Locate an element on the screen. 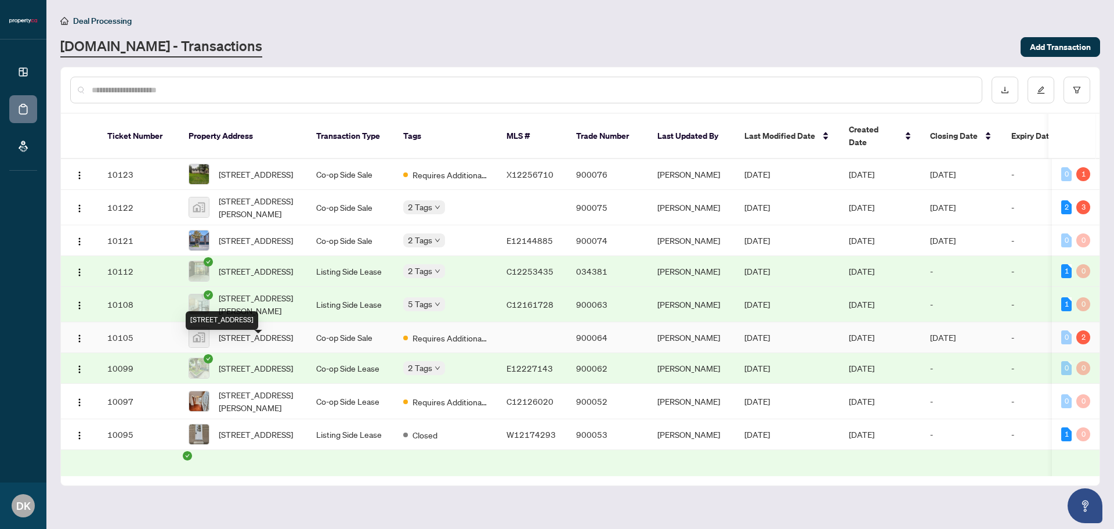 This screenshot has width=1114, height=529. td: 10099 is located at coordinates (139, 368).